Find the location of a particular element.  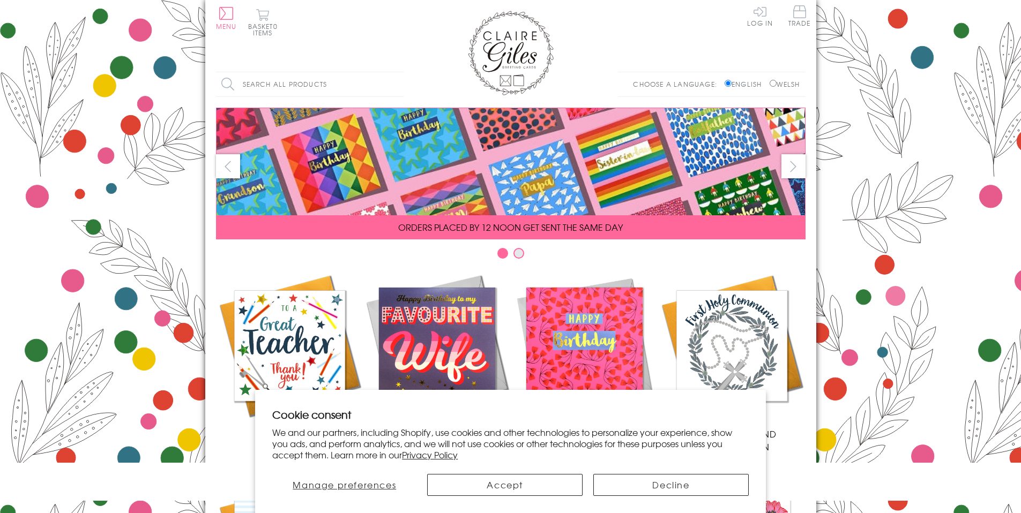

input: Search all products is located at coordinates (310, 84).